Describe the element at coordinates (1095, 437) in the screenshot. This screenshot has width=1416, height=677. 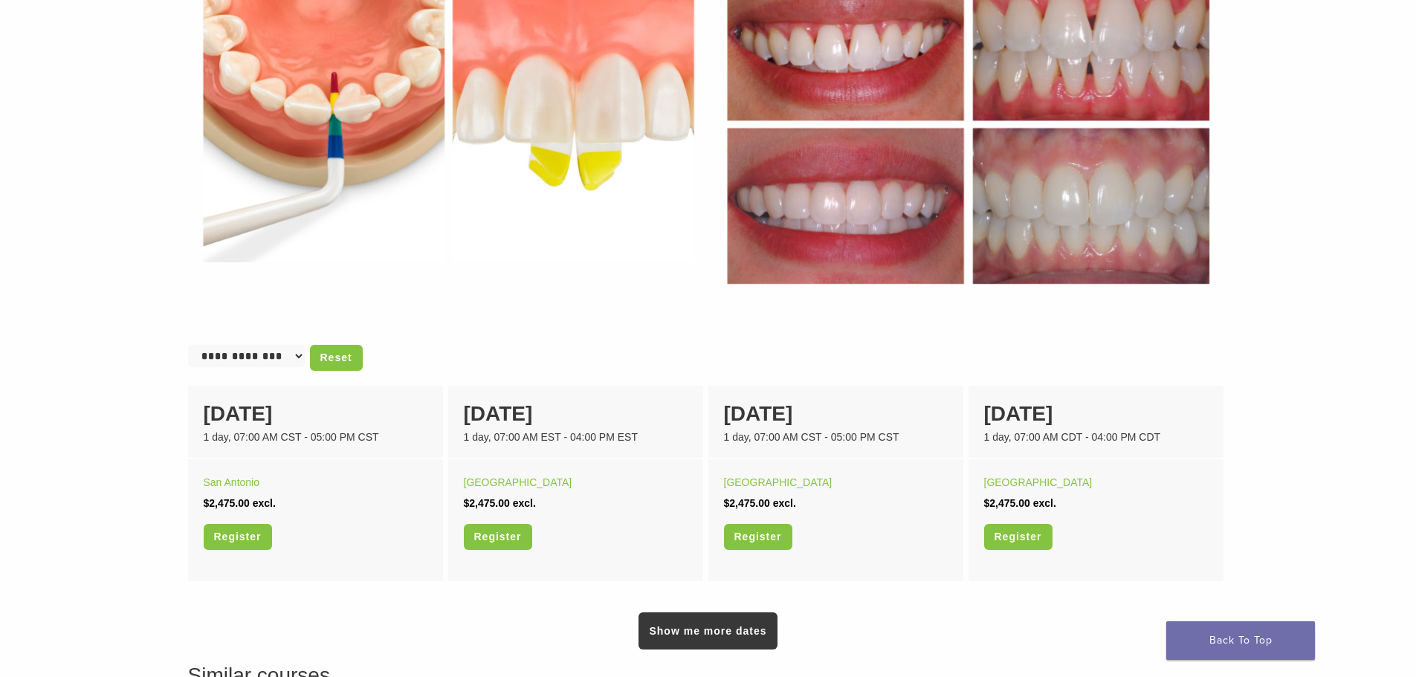
I see `div: 1 day, 07:00 AM CDT - 04:00 PM CDT` at that location.